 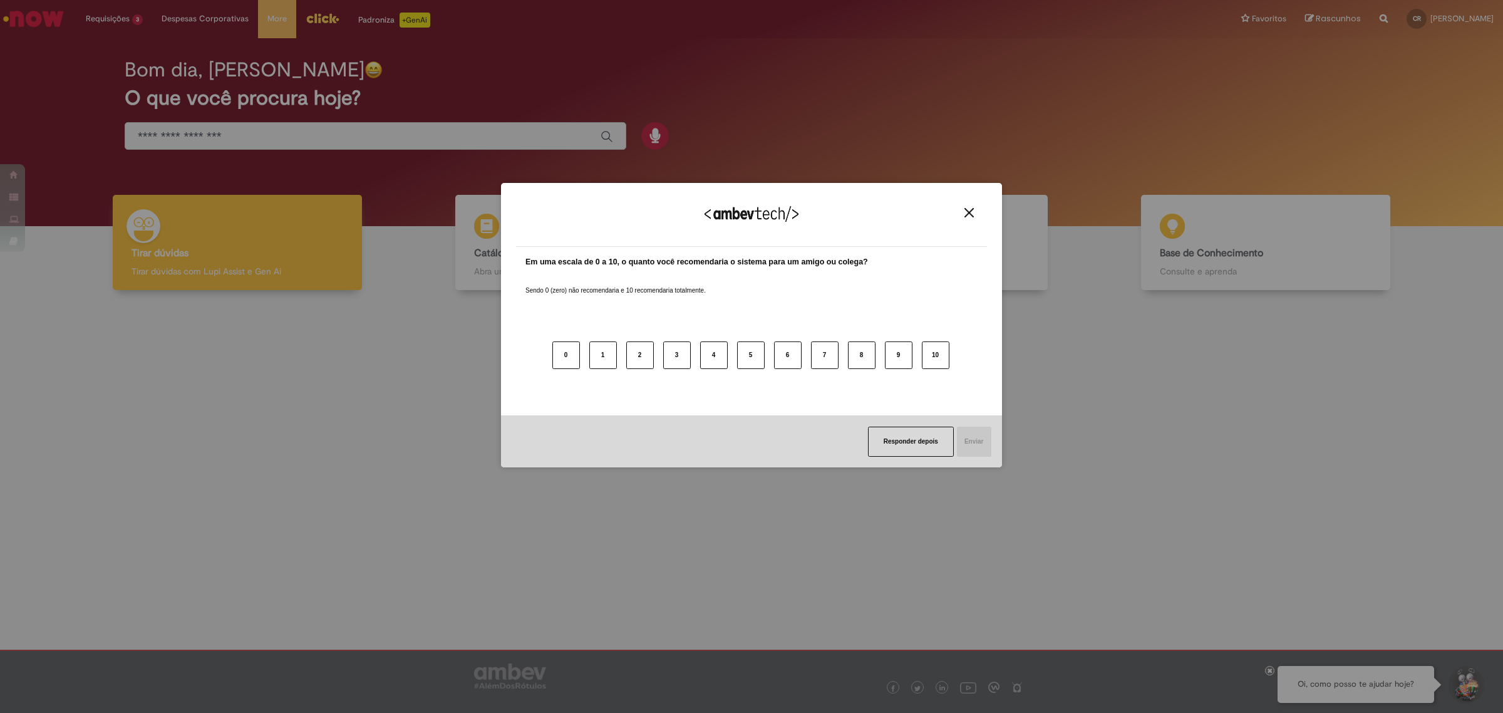 What do you see at coordinates (751, 214) in the screenshot?
I see `img: Logo Ambevtech` at bounding box center [751, 214].